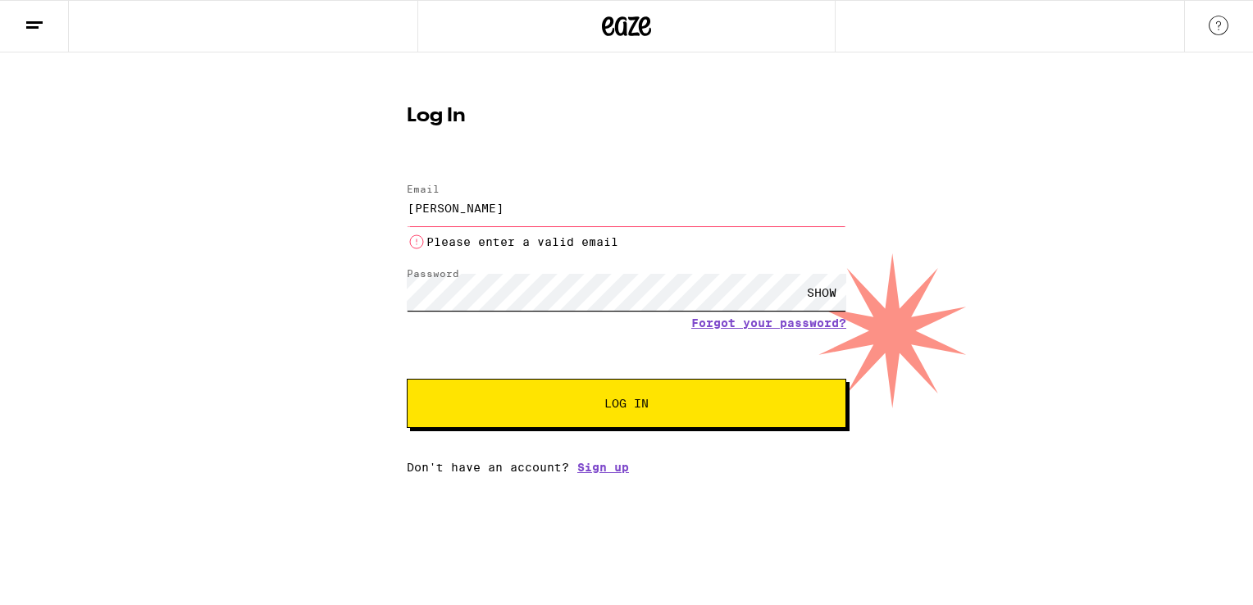  Describe the element at coordinates (64, 18) in the screenshot. I see `span: Hi. Need any help?` at that location.